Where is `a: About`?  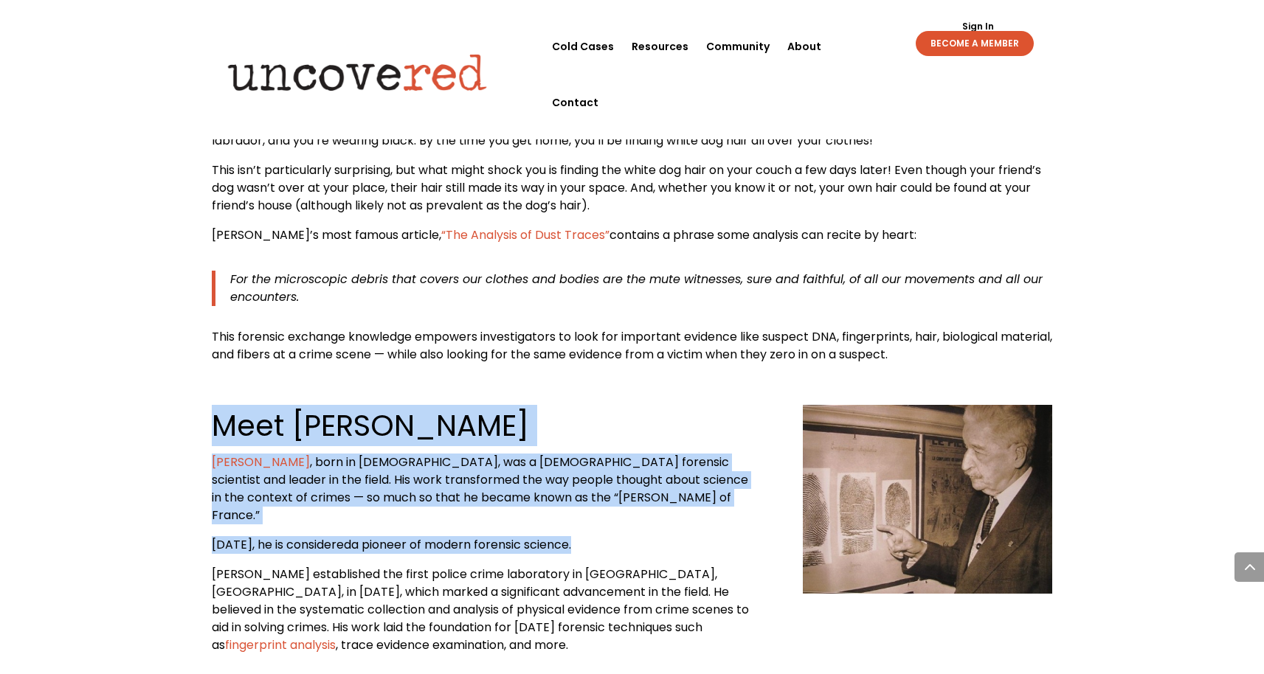 a: About is located at coordinates (804, 46).